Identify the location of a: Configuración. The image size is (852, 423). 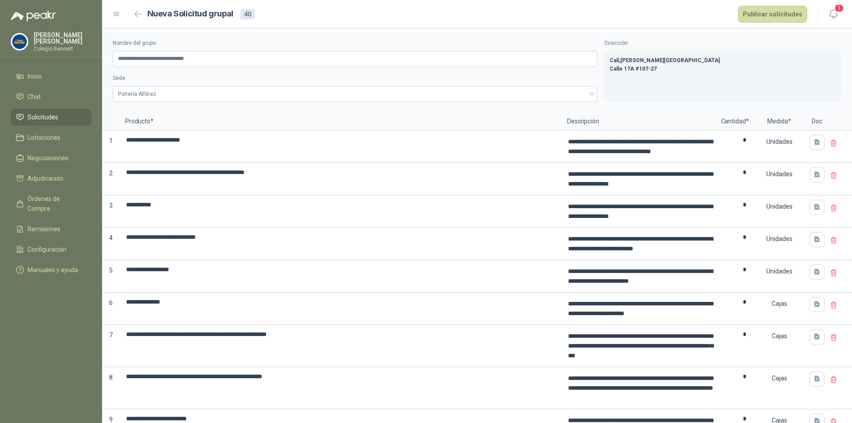
(51, 249).